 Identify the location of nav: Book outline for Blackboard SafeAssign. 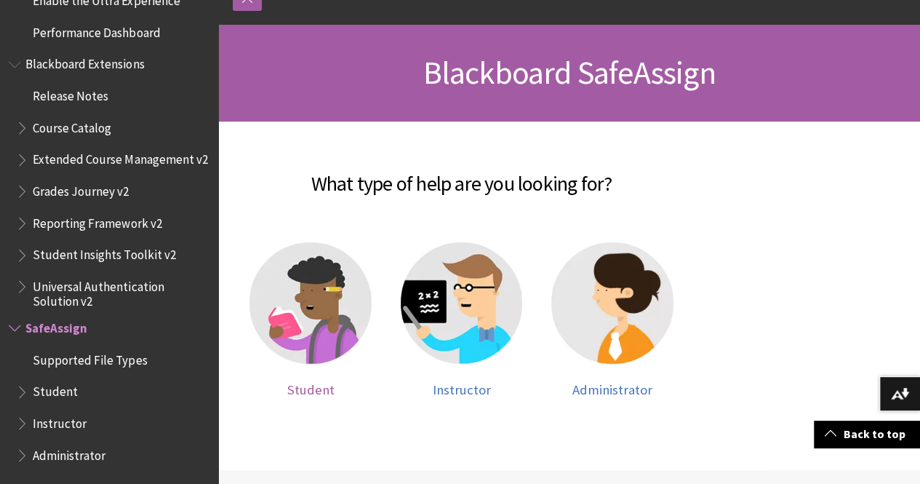
(109, 391).